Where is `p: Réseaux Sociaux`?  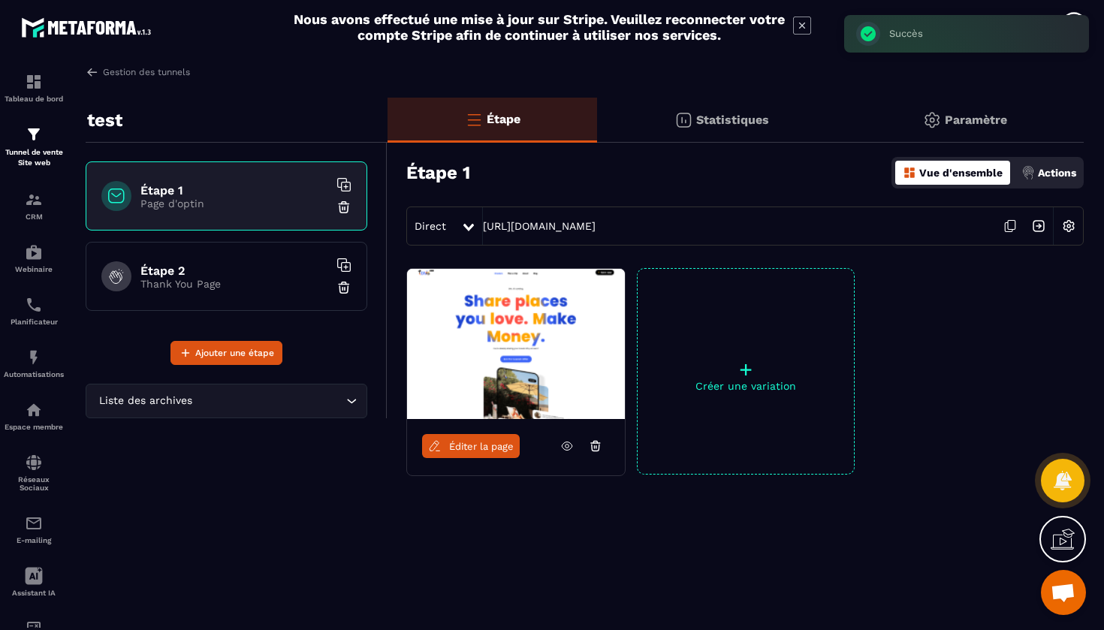
p: Réseaux Sociaux is located at coordinates (34, 484).